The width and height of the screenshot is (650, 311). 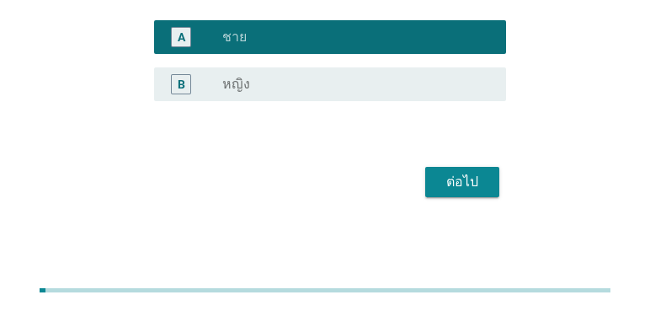 I want to click on div: ต่อไป, so click(x=462, y=182).